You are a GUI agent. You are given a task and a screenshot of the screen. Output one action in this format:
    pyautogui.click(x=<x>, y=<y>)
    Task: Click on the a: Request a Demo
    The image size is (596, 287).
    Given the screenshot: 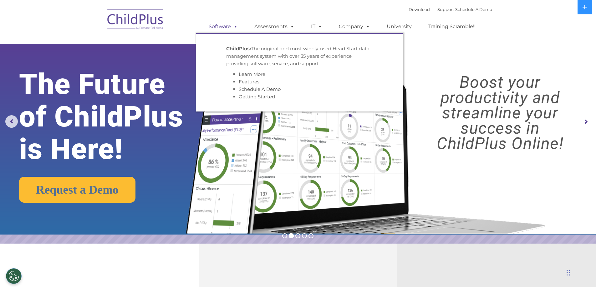 What is the action you would take?
    pyautogui.click(x=77, y=190)
    